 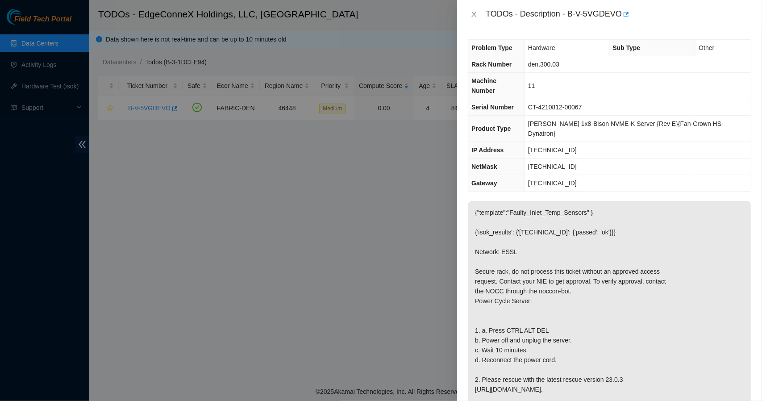 What do you see at coordinates (491, 129) in the screenshot?
I see `span: Product Type` at bounding box center [491, 129].